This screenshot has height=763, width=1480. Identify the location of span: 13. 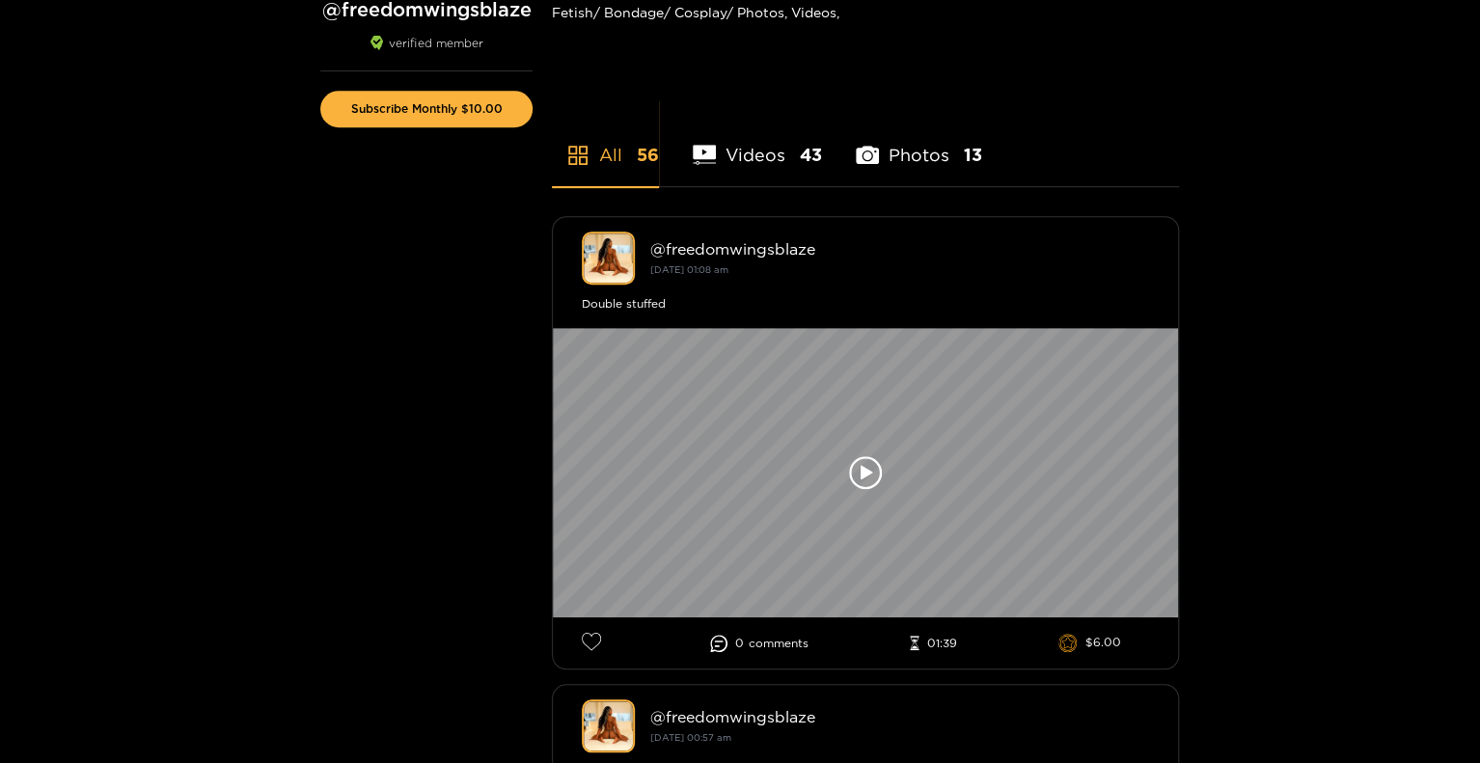
(972, 154).